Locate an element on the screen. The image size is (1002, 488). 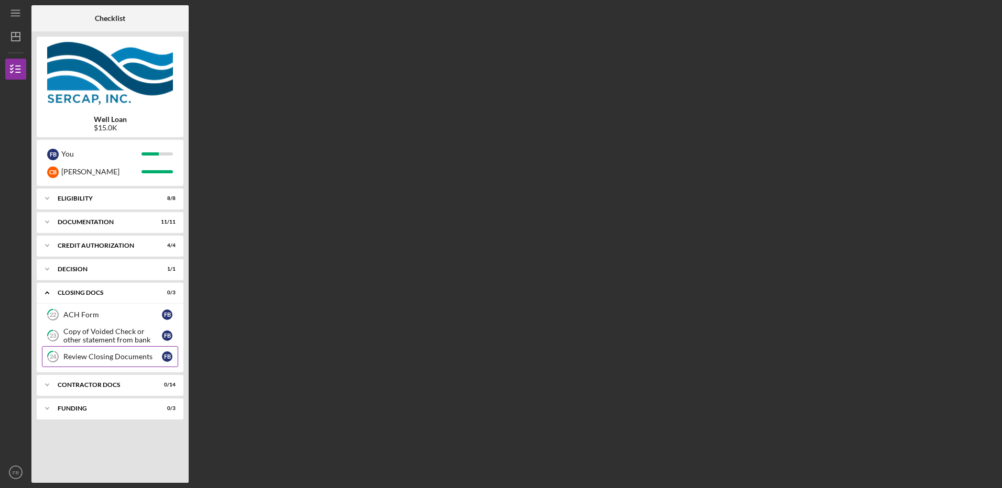
div: 11 / 11 is located at coordinates (166, 222).